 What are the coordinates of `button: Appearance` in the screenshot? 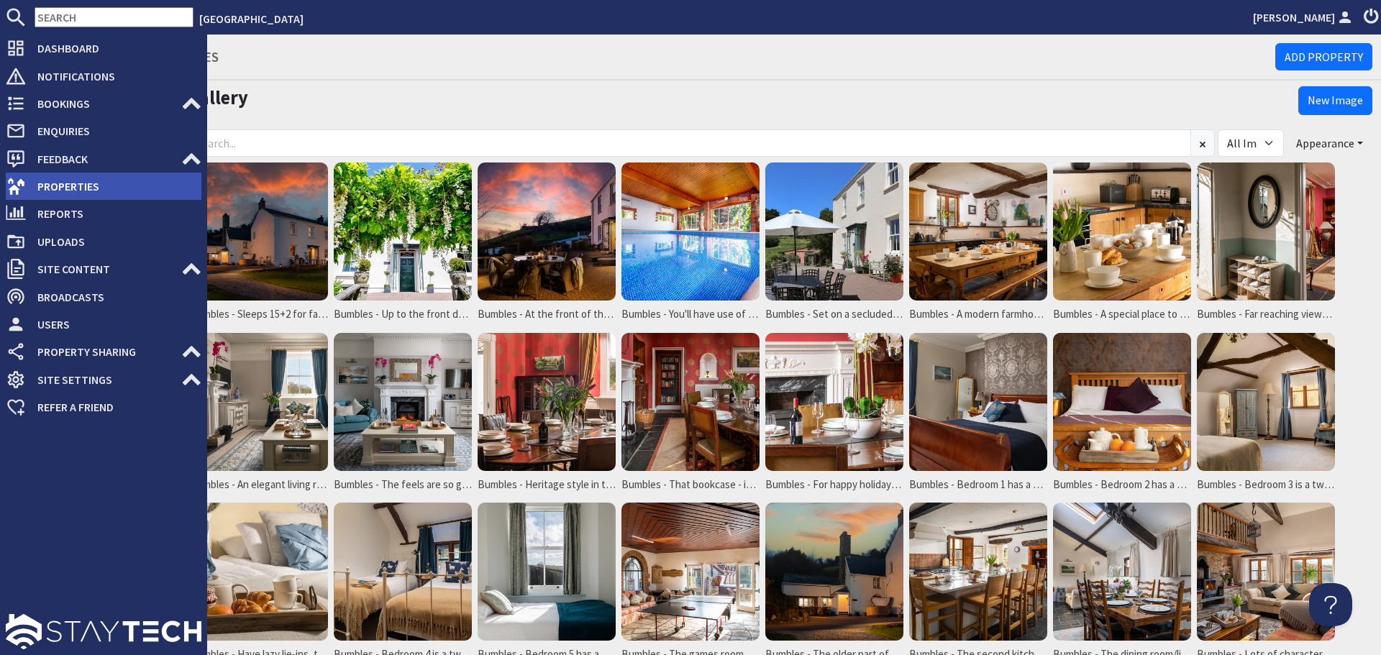 It's located at (1329, 143).